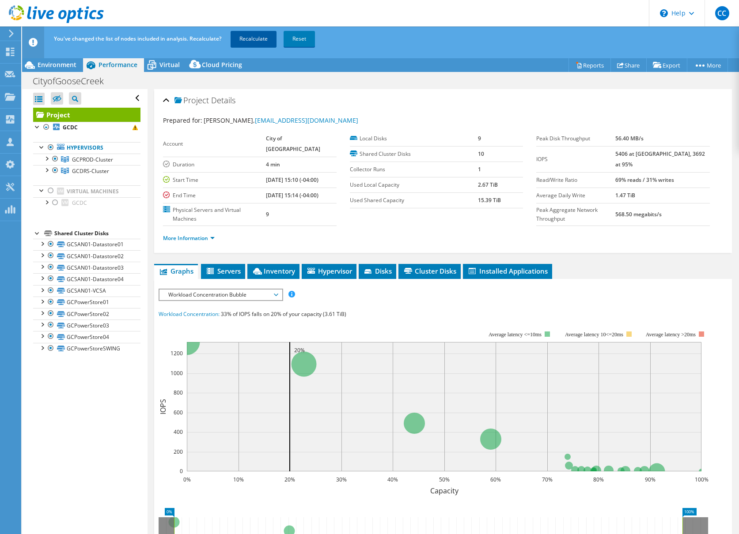 The height and width of the screenshot is (534, 739). What do you see at coordinates (177, 373) in the screenshot?
I see `text: 1000` at bounding box center [177, 373].